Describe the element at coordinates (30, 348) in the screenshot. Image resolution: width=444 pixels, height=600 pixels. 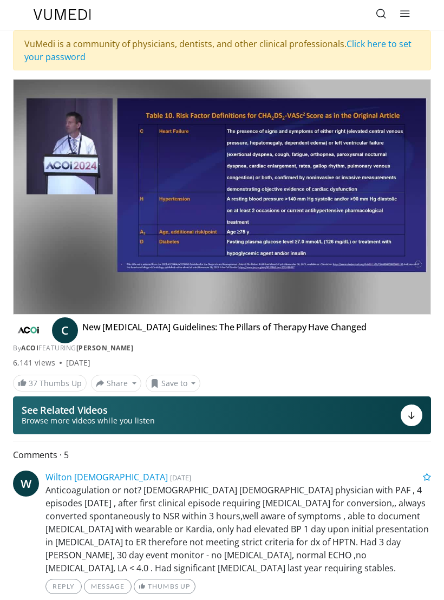
I see `a: ACOI` at that location.